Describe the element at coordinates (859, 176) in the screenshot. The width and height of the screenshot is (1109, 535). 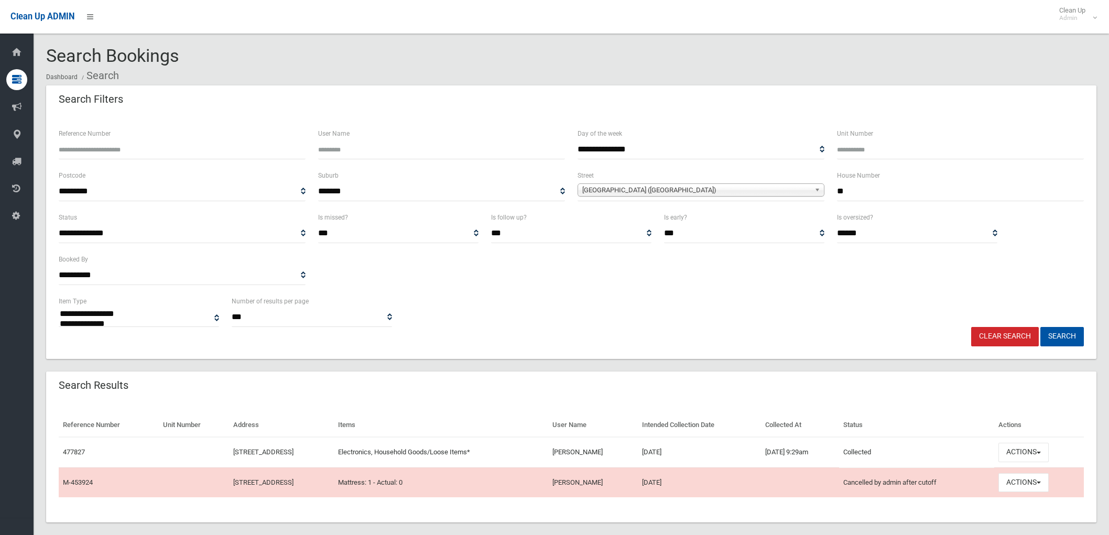
I see `label: House Number` at that location.